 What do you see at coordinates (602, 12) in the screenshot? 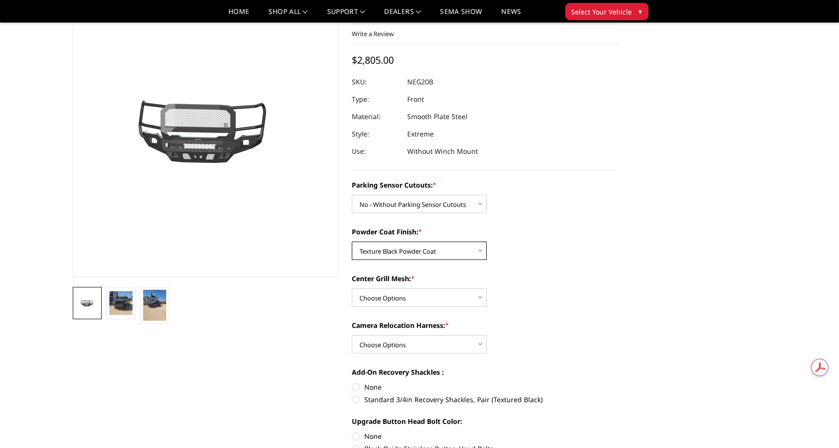
I see `span: Select Your Vehicle` at bounding box center [602, 12].